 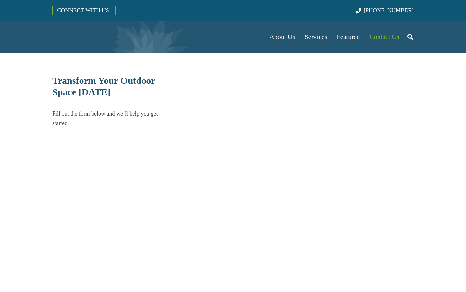 I want to click on a: Search, so click(x=410, y=37).